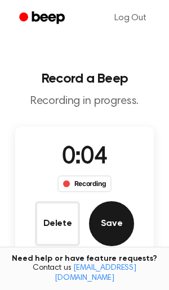 This screenshot has width=169, height=290. I want to click on button: Save Audio Record, so click(111, 224).